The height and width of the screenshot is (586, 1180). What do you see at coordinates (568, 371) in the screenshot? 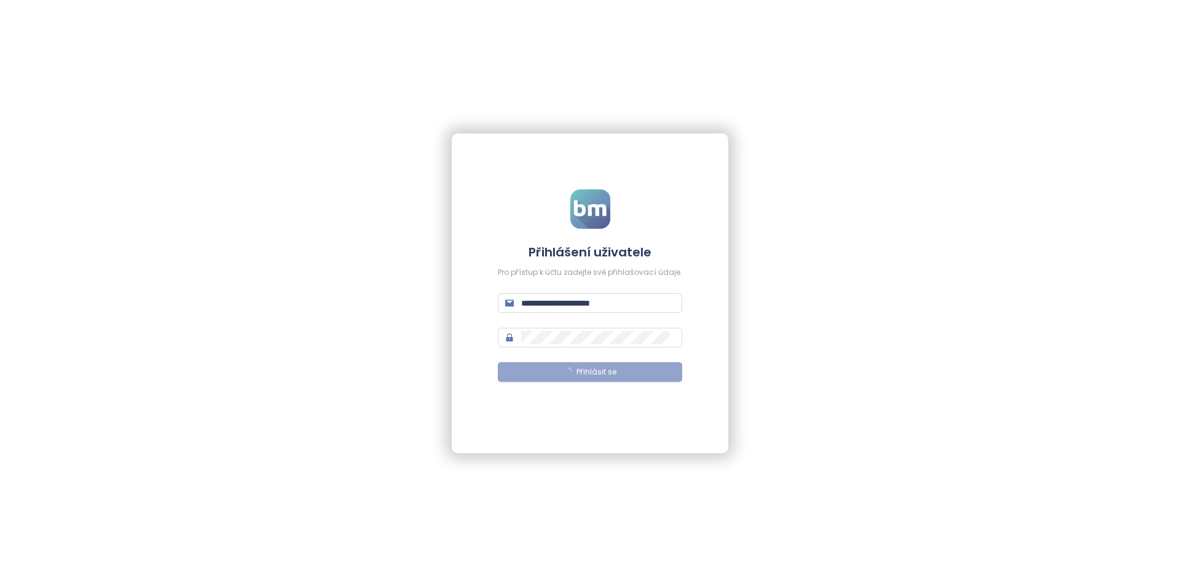
I see `span: loading` at bounding box center [568, 371].